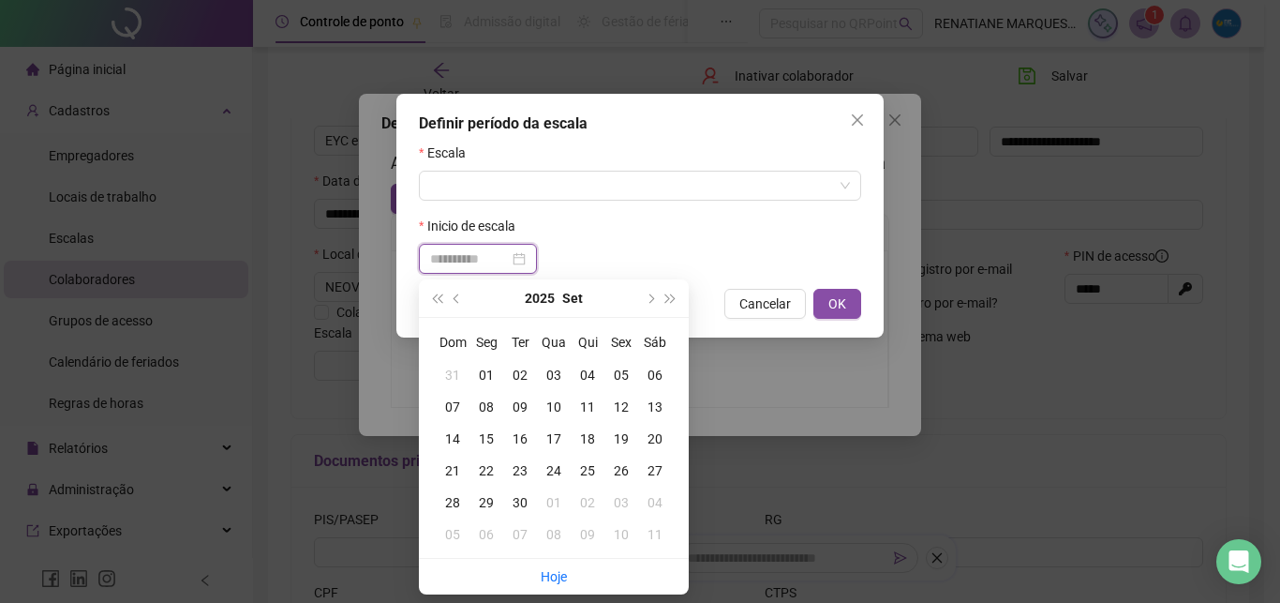 Image resolution: width=1280 pixels, height=603 pixels. I want to click on div: 26, so click(621, 471).